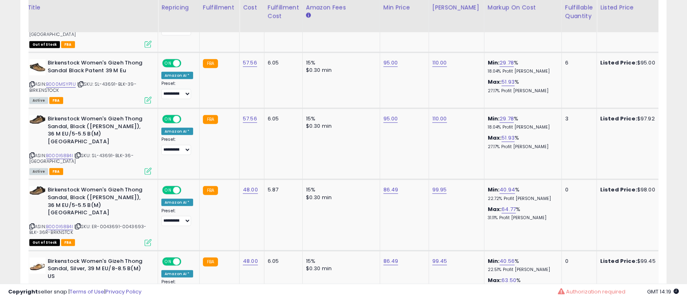  Describe the element at coordinates (579, 12) in the screenshot. I see `div: Fulfillable Quantity` at that location.